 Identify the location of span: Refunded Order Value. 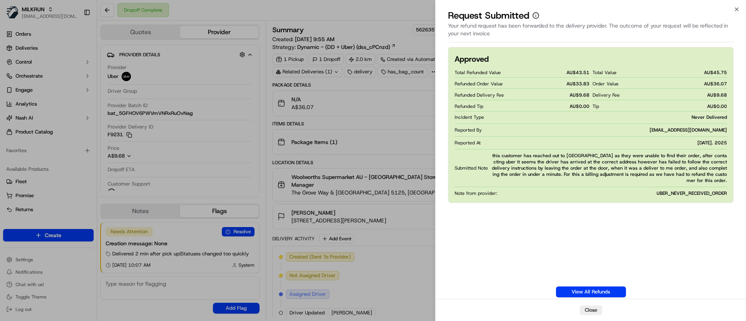
(479, 84).